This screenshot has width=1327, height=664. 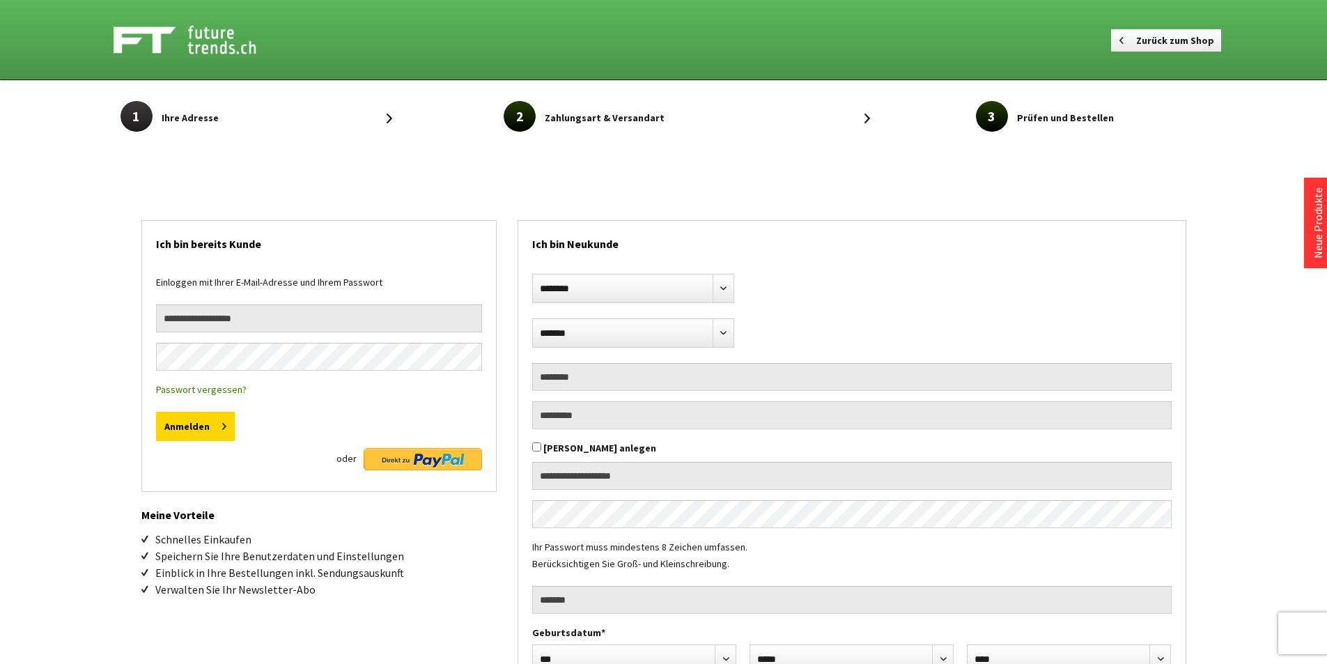 What do you see at coordinates (346, 458) in the screenshot?
I see `span: oder` at bounding box center [346, 458].